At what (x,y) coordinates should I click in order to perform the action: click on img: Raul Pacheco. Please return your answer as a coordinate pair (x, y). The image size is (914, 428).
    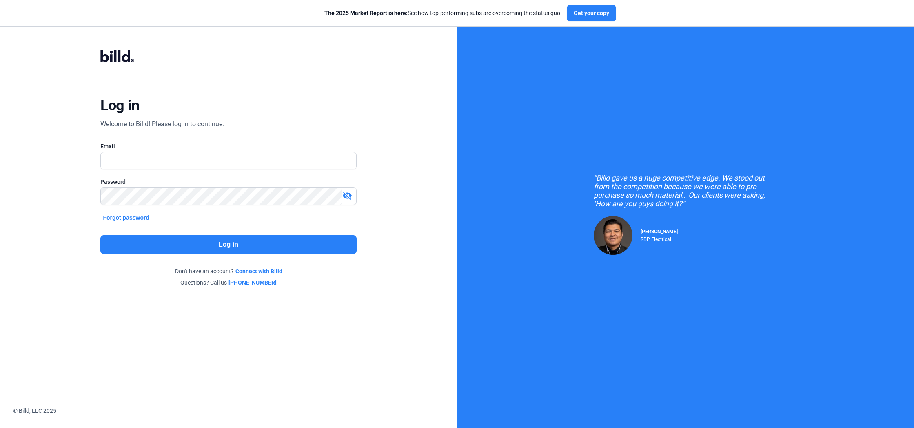
    Looking at the image, I should click on (613, 235).